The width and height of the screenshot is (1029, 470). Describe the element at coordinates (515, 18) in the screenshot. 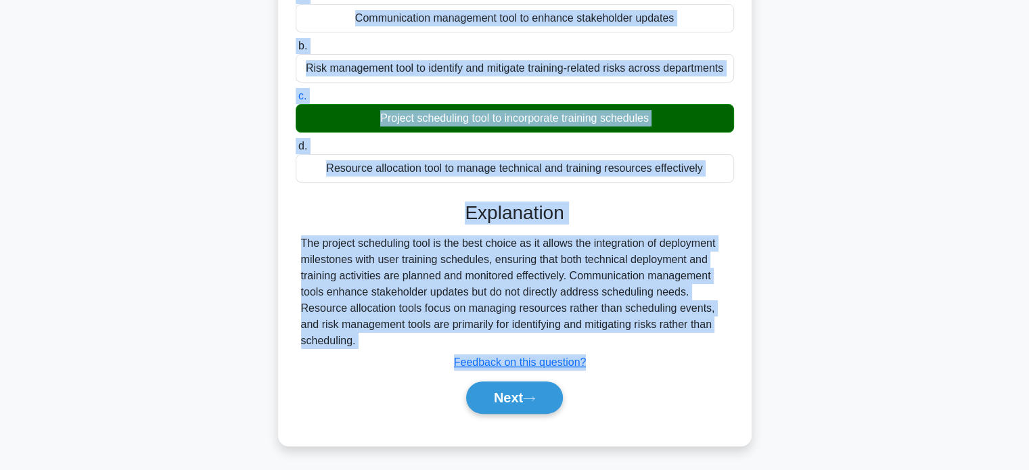

I see `div: Communication management tool to enhance stakeholder updates` at that location.